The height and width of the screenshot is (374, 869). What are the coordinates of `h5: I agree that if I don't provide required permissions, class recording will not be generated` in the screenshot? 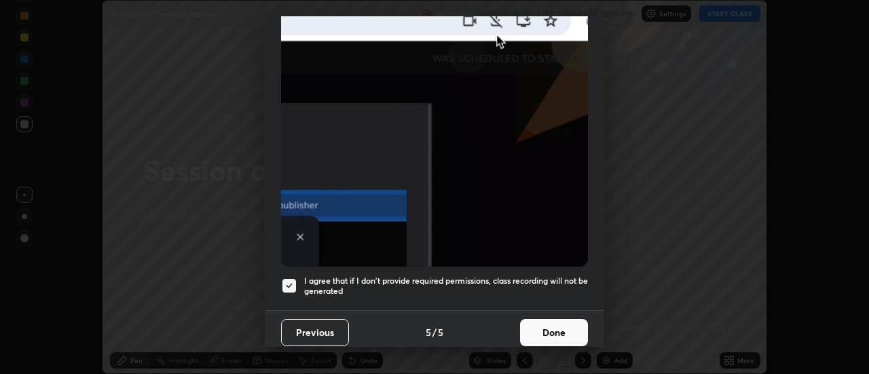 It's located at (446, 286).